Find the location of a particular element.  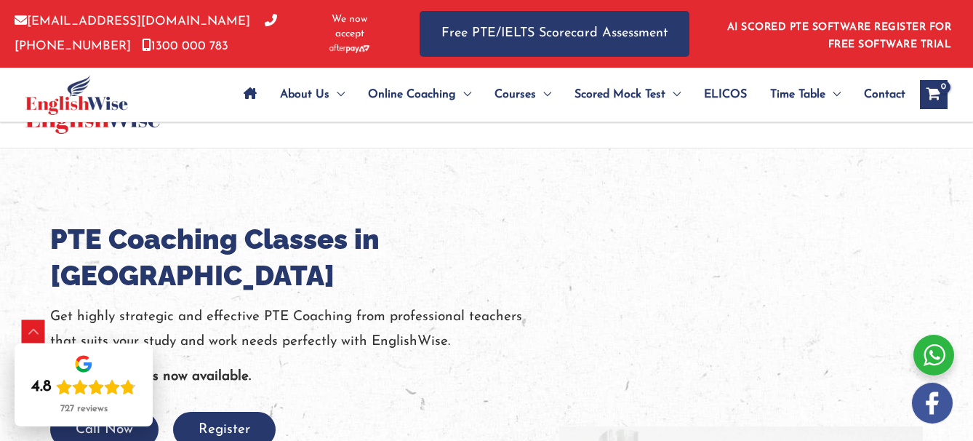

div: 727 reviews is located at coordinates (84, 409).